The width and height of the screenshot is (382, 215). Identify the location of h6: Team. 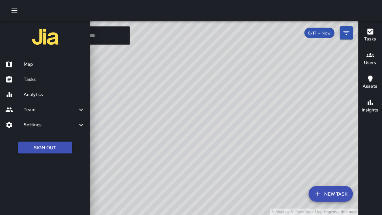
(50, 110).